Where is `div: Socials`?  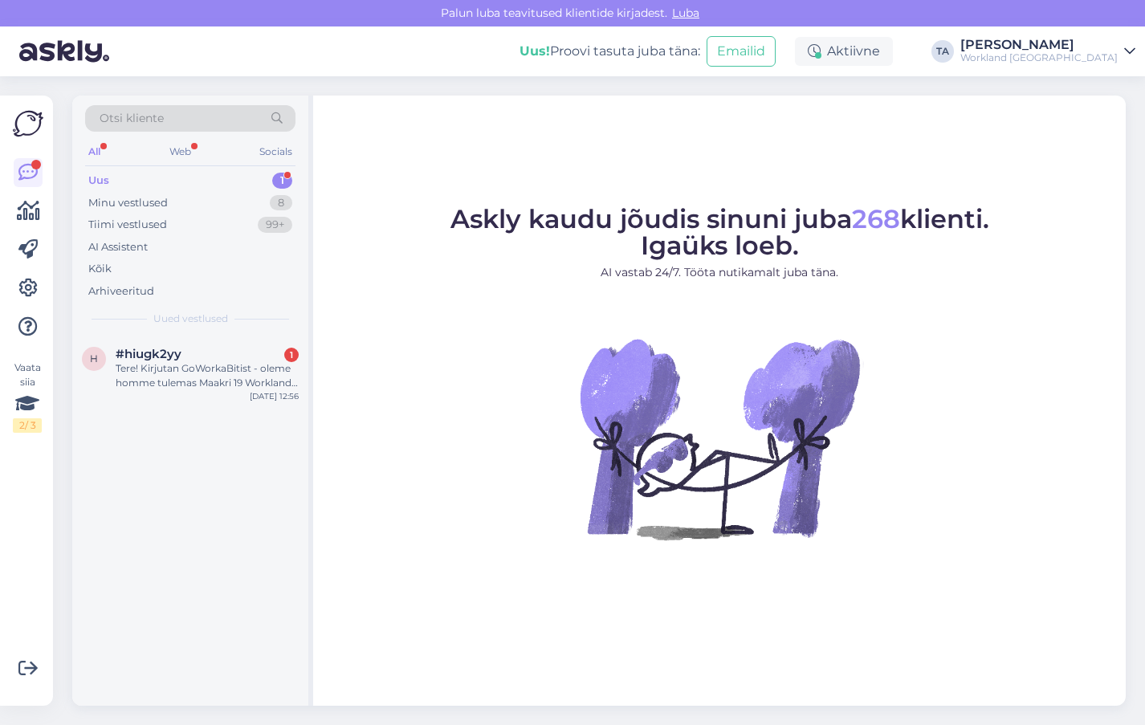 div: Socials is located at coordinates (275, 152).